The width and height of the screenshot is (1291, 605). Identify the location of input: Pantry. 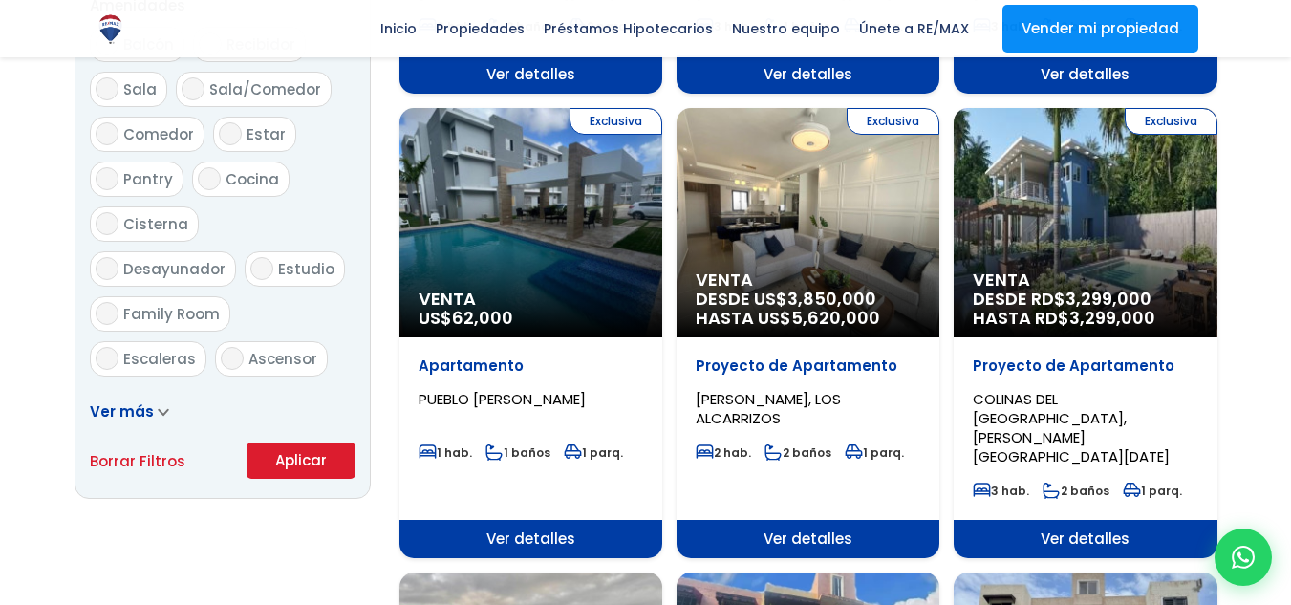
(107, 179).